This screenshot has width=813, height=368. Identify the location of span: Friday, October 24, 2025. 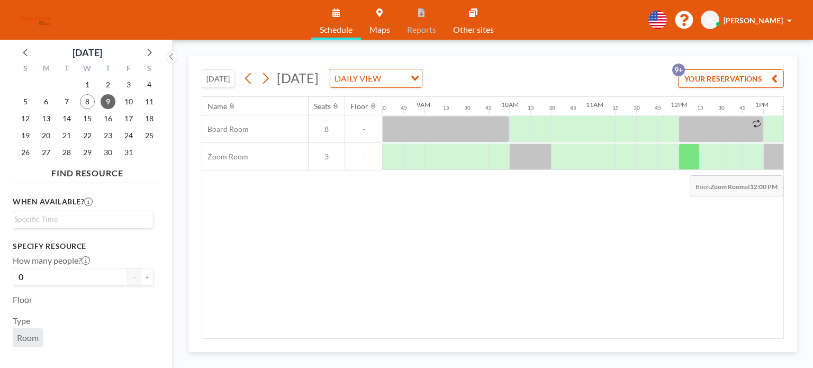
(129, 136).